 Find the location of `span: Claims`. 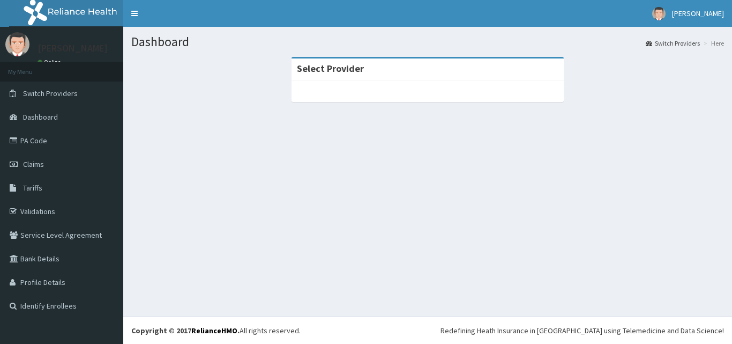

span: Claims is located at coordinates (33, 164).